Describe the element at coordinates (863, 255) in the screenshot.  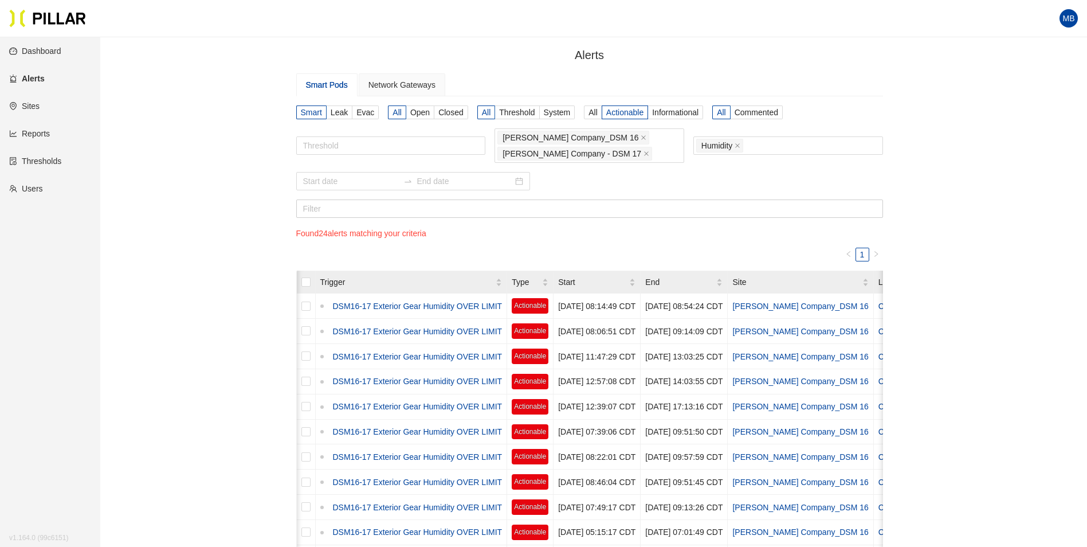
I see `a: 1` at that location.